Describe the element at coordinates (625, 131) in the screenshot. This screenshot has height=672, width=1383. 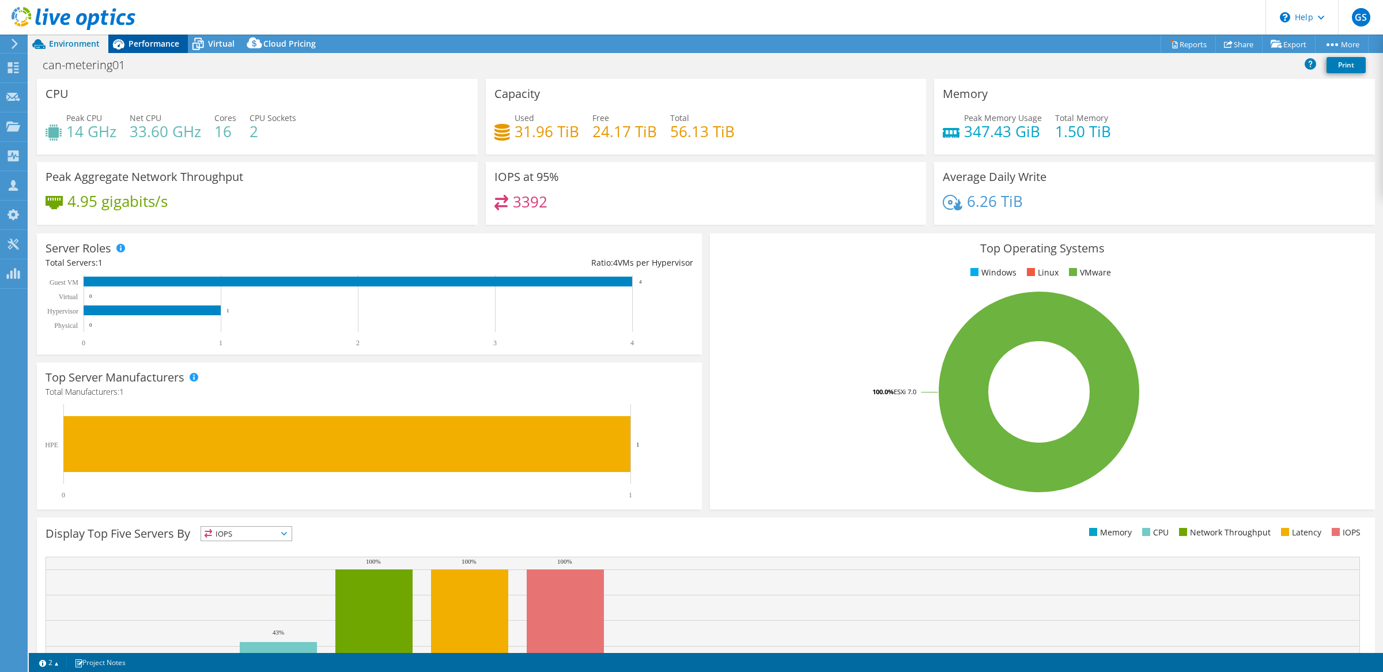
I see `h4: 24.17 TiB` at that location.